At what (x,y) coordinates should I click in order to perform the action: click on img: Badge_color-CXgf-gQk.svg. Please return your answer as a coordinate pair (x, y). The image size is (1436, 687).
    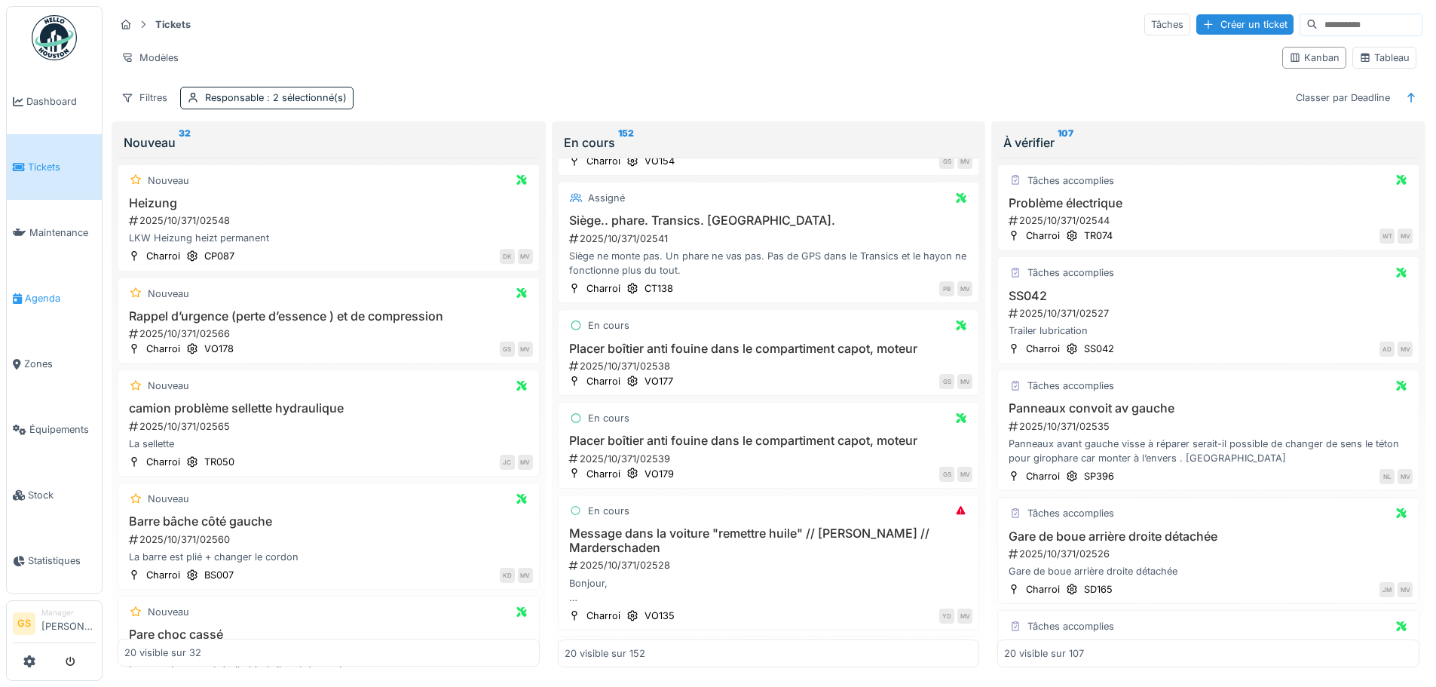
    Looking at the image, I should click on (54, 38).